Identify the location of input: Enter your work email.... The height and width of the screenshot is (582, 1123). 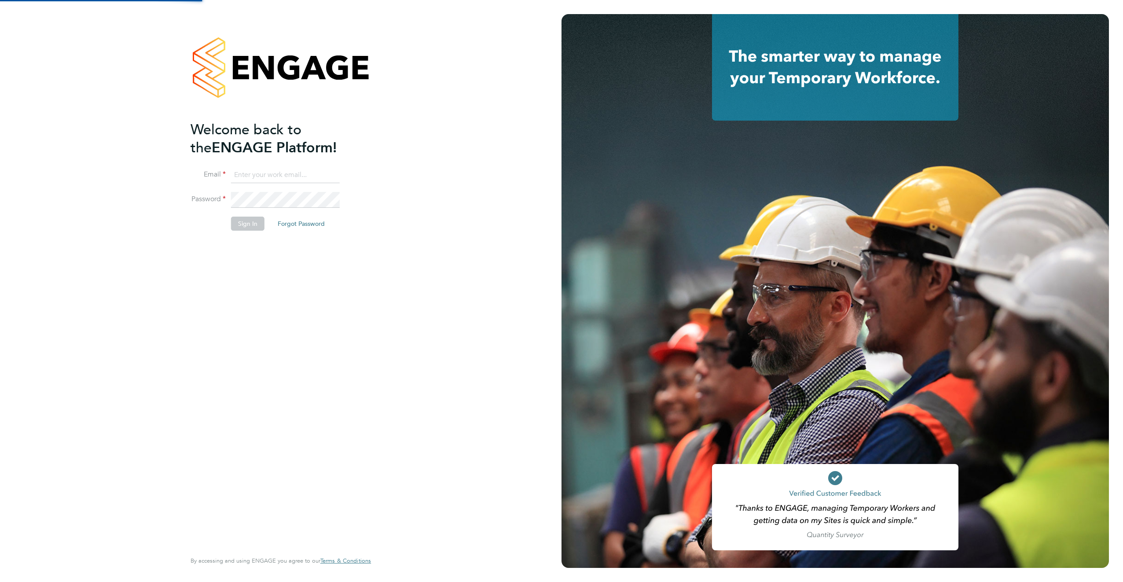
(285, 175).